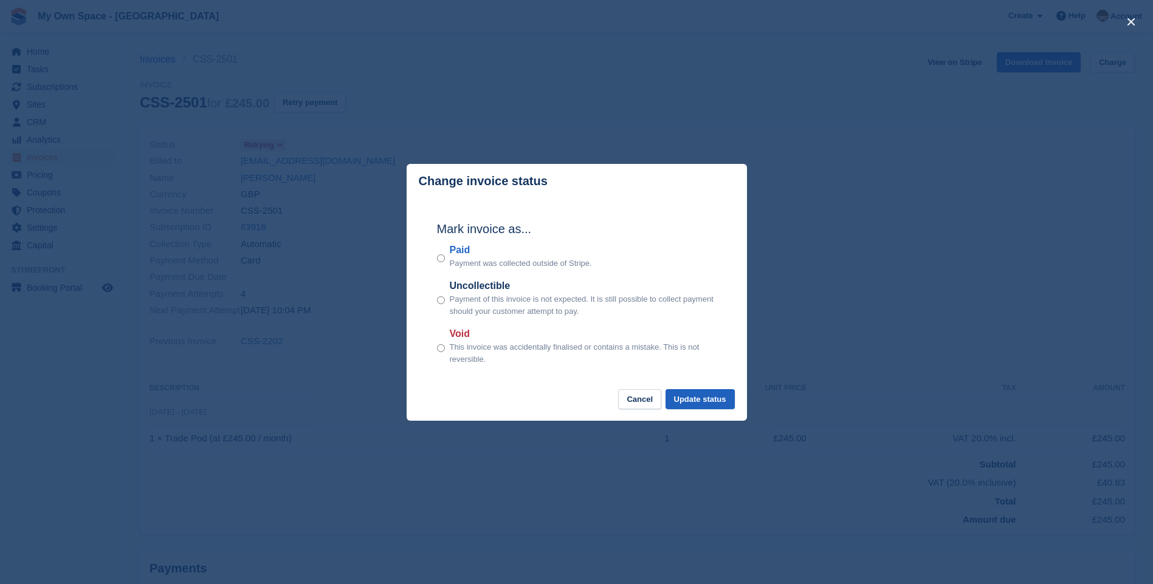 This screenshot has width=1153, height=584. I want to click on p: This invoice was accidentally finalised or contains a mistake. This is not reversible., so click(583, 353).